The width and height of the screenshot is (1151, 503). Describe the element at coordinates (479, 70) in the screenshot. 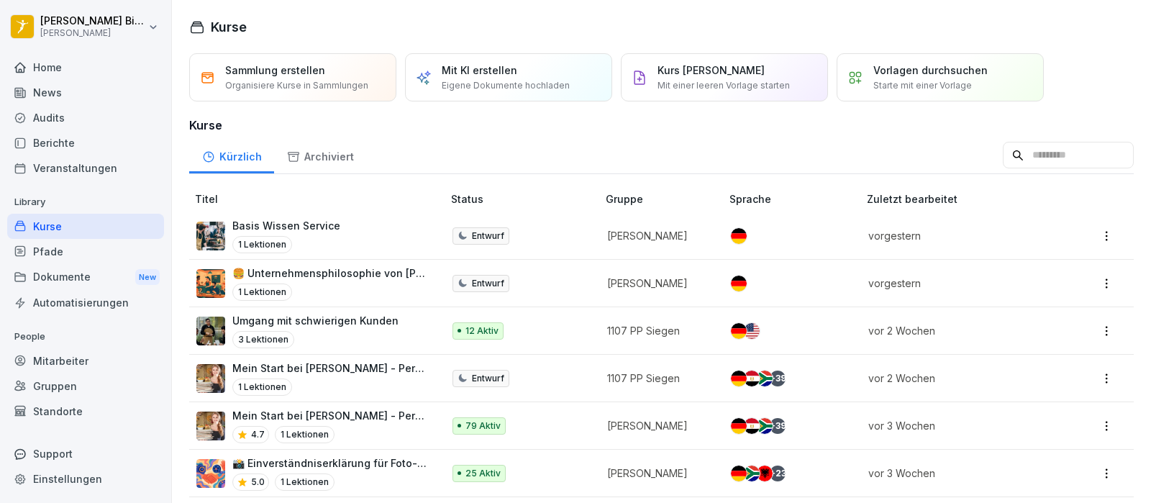

I see `p: Mit KI erstellen` at that location.